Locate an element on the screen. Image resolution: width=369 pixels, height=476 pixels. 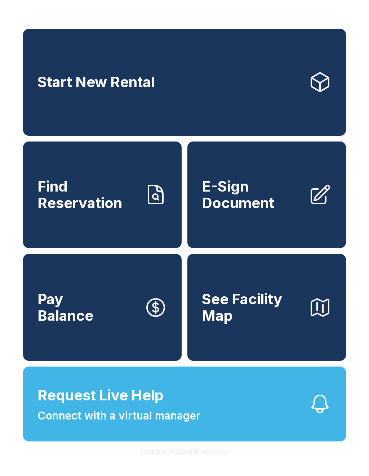
span: Find Reservation is located at coordinates (88, 194).